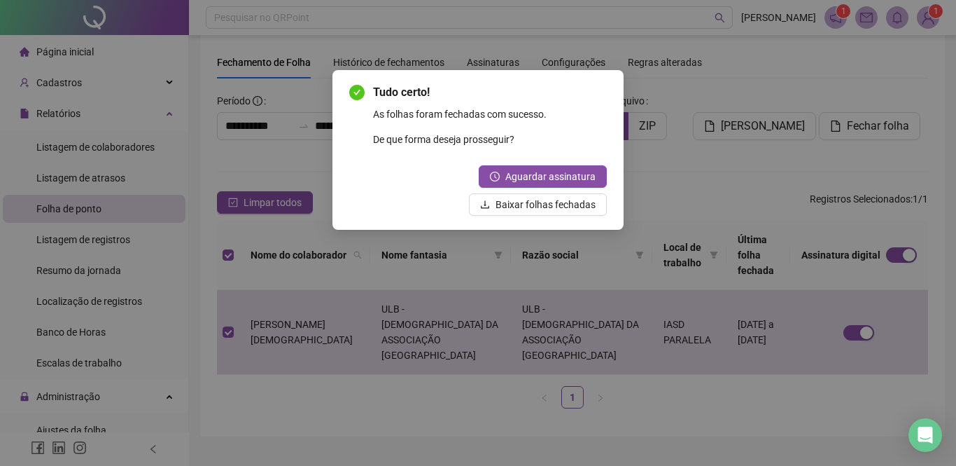 This screenshot has width=956, height=466. I want to click on button: Baixar folhas fechadas, so click(538, 204).